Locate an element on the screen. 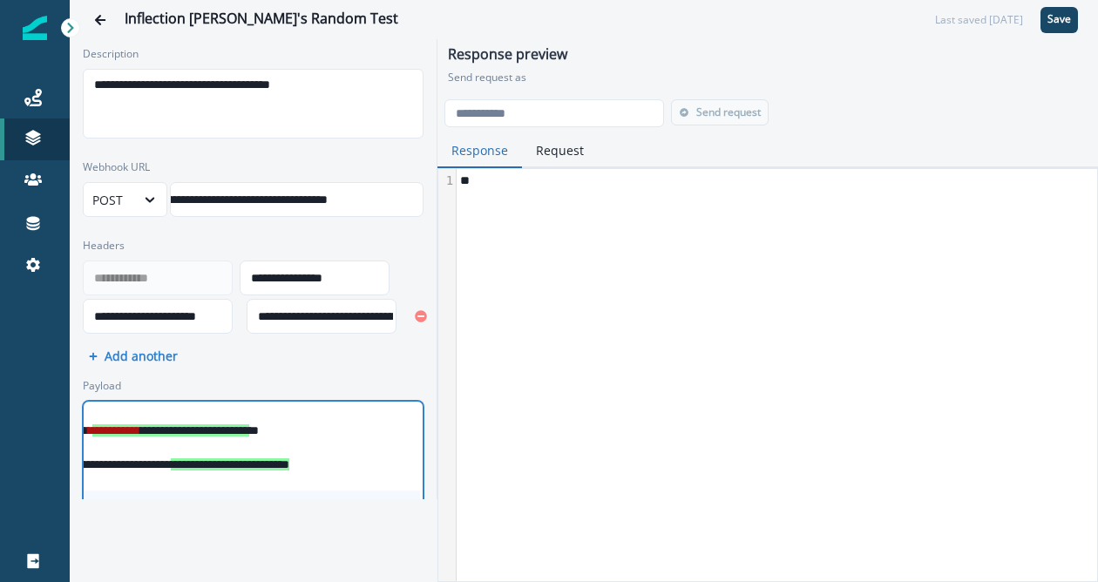  p: Send request is located at coordinates (729, 112).